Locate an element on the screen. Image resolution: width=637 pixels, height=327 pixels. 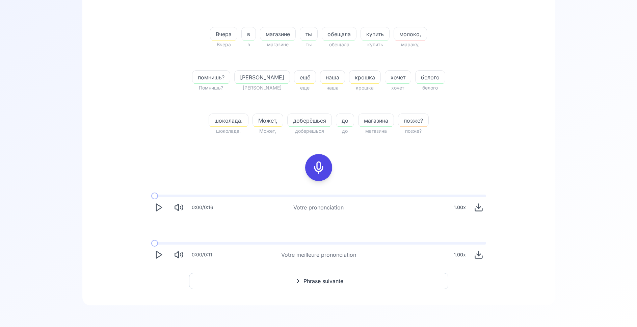
span: помнишь? is located at coordinates (211, 77).